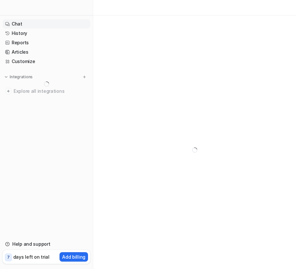 This screenshot has height=269, width=296. What do you see at coordinates (46, 244) in the screenshot?
I see `a: Help and support` at bounding box center [46, 244].